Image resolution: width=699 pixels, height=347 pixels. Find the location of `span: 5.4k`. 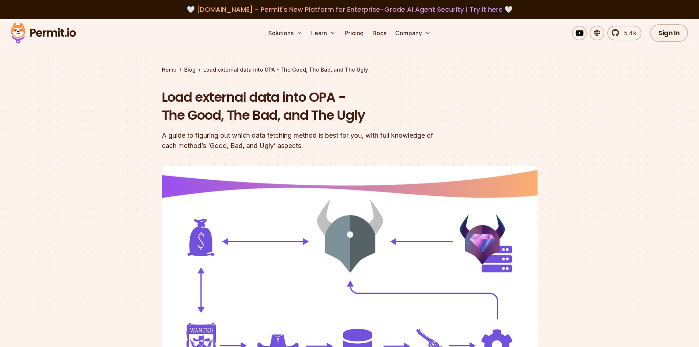

span: 5.4k is located at coordinates (628, 33).